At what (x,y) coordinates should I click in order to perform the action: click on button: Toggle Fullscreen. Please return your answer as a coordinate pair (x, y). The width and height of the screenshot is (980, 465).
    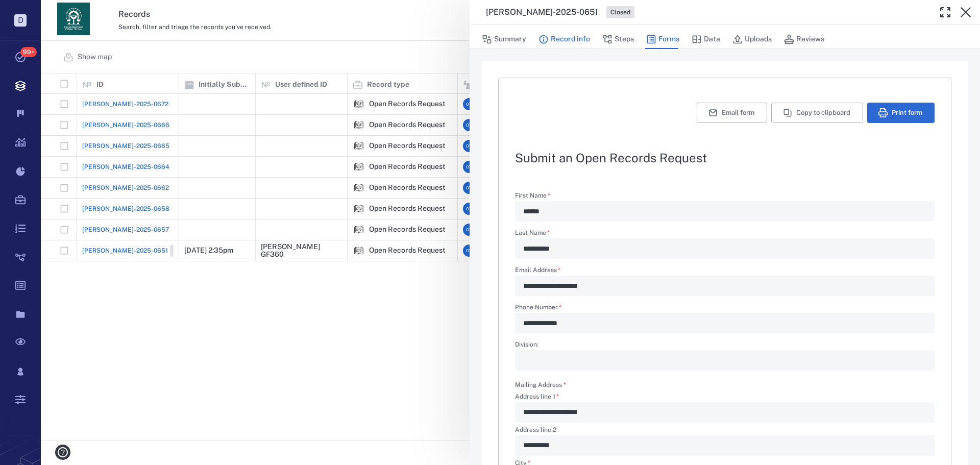
    Looking at the image, I should click on (945, 12).